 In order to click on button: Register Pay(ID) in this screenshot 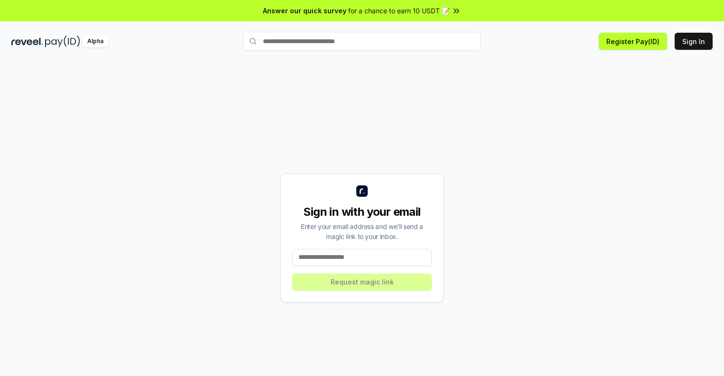, I will do `click(633, 41)`.